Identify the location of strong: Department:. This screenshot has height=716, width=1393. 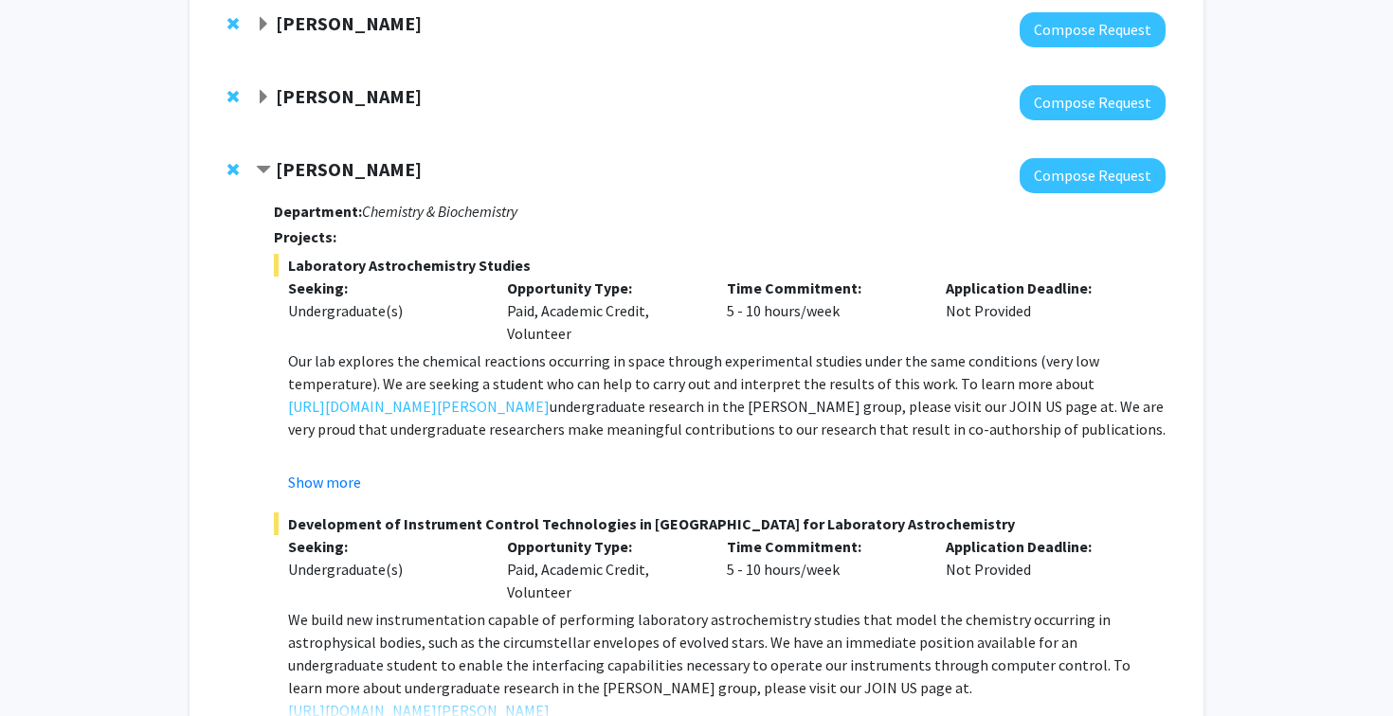
(317, 211).